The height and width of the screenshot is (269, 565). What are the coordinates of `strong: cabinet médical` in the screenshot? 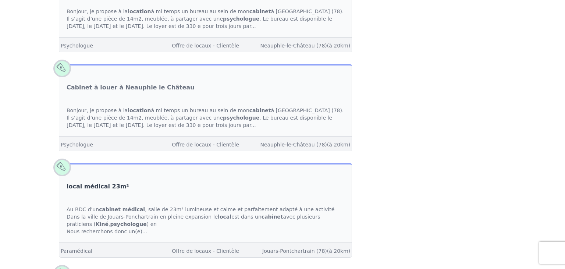 It's located at (122, 209).